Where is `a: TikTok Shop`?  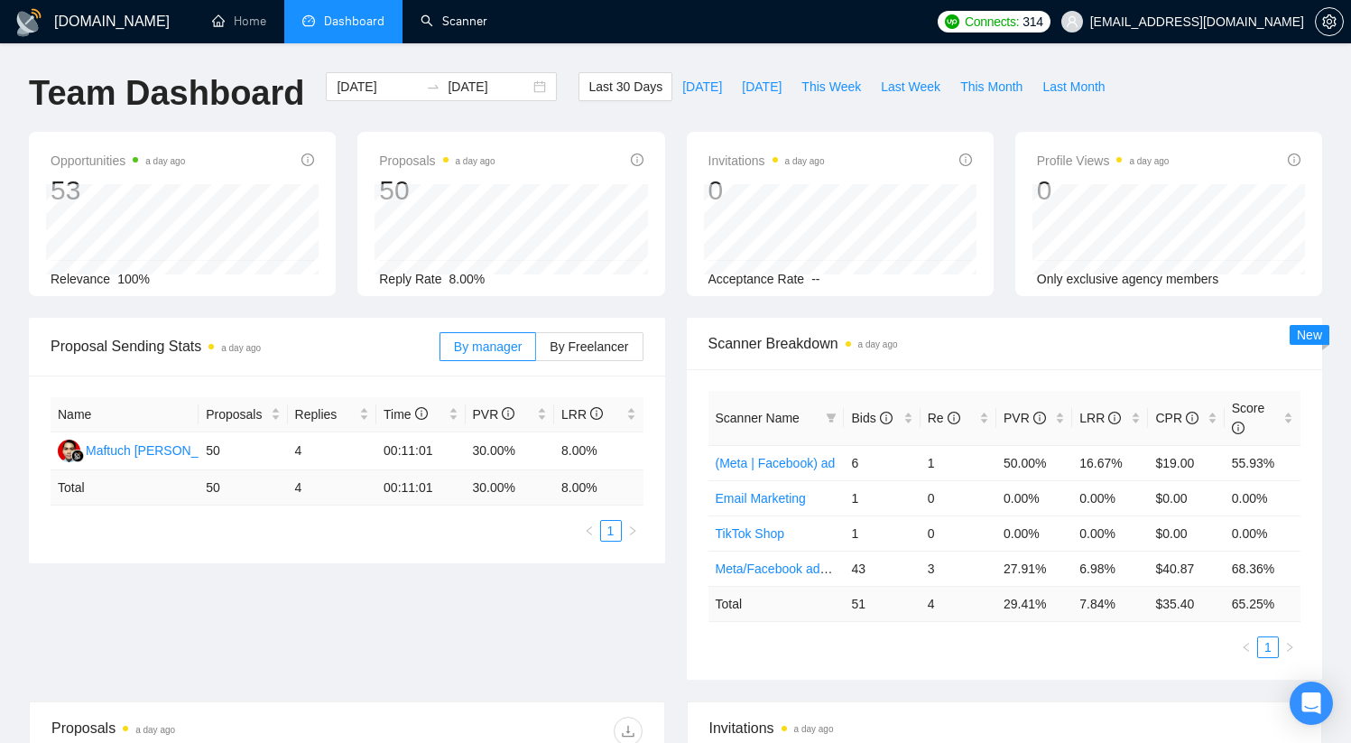
a: TikTok Shop is located at coordinates (750, 533).